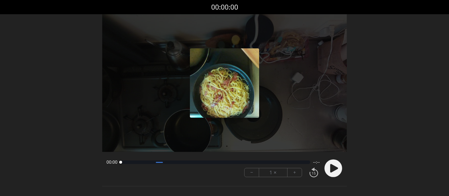 The image size is (449, 196). Describe the element at coordinates (225, 7) in the screenshot. I see `a: 00:00:00` at that location.